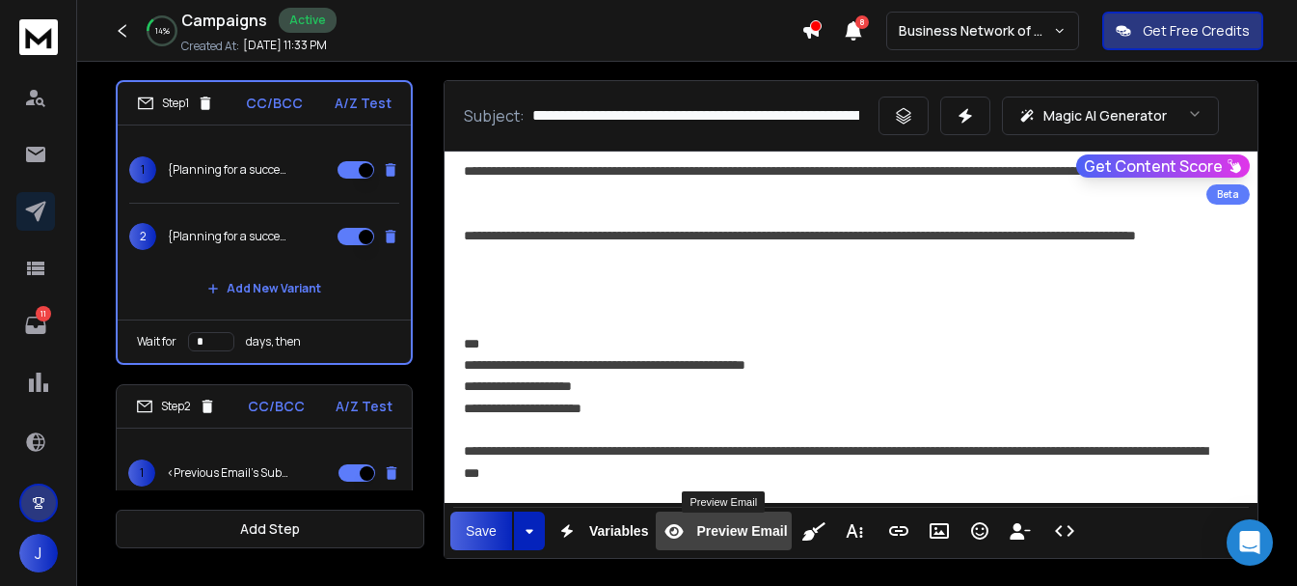 This screenshot has height=586, width=1297. What do you see at coordinates (1163, 166) in the screenshot?
I see `button: Get Content Score` at bounding box center [1163, 166].